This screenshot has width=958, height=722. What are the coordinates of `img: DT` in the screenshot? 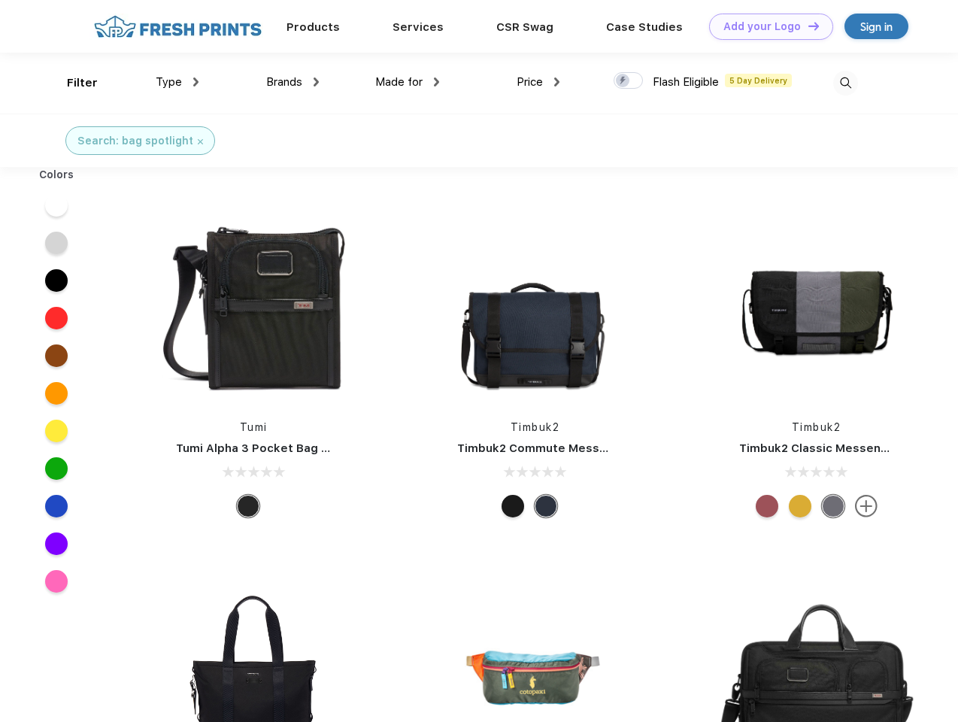 It's located at (813, 26).